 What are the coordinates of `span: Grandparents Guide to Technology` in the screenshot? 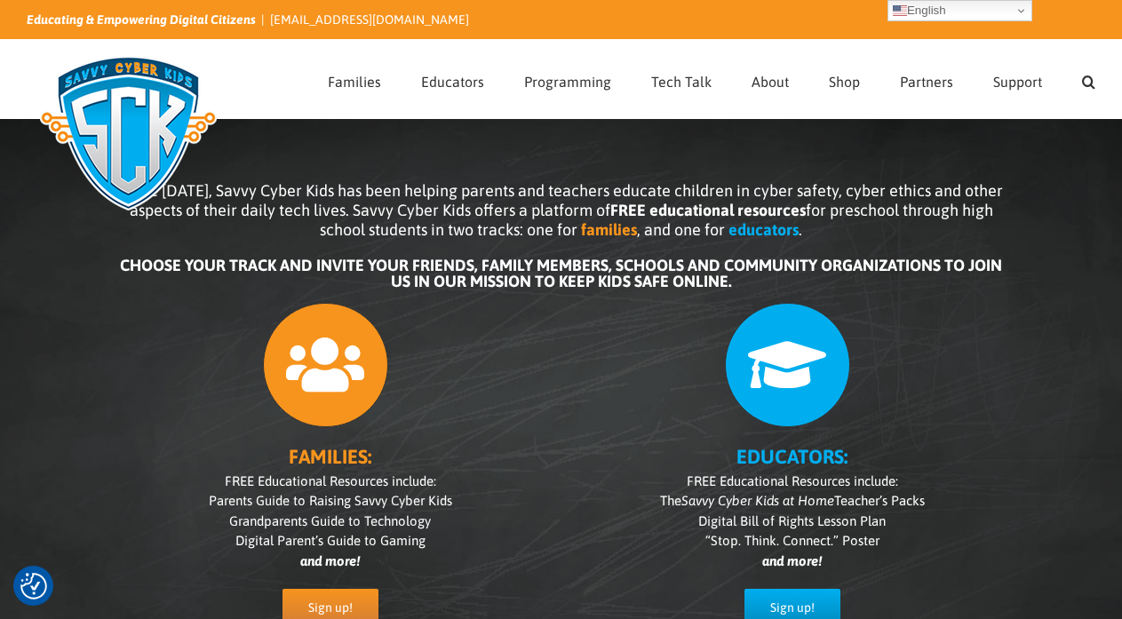 It's located at (330, 520).